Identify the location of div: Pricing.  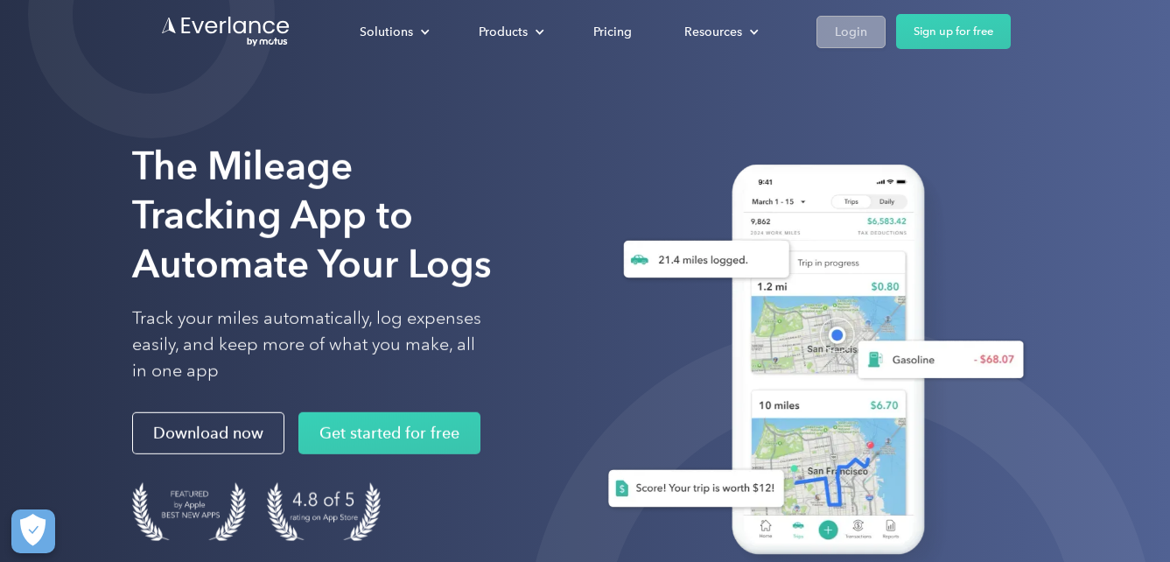
(612, 31).